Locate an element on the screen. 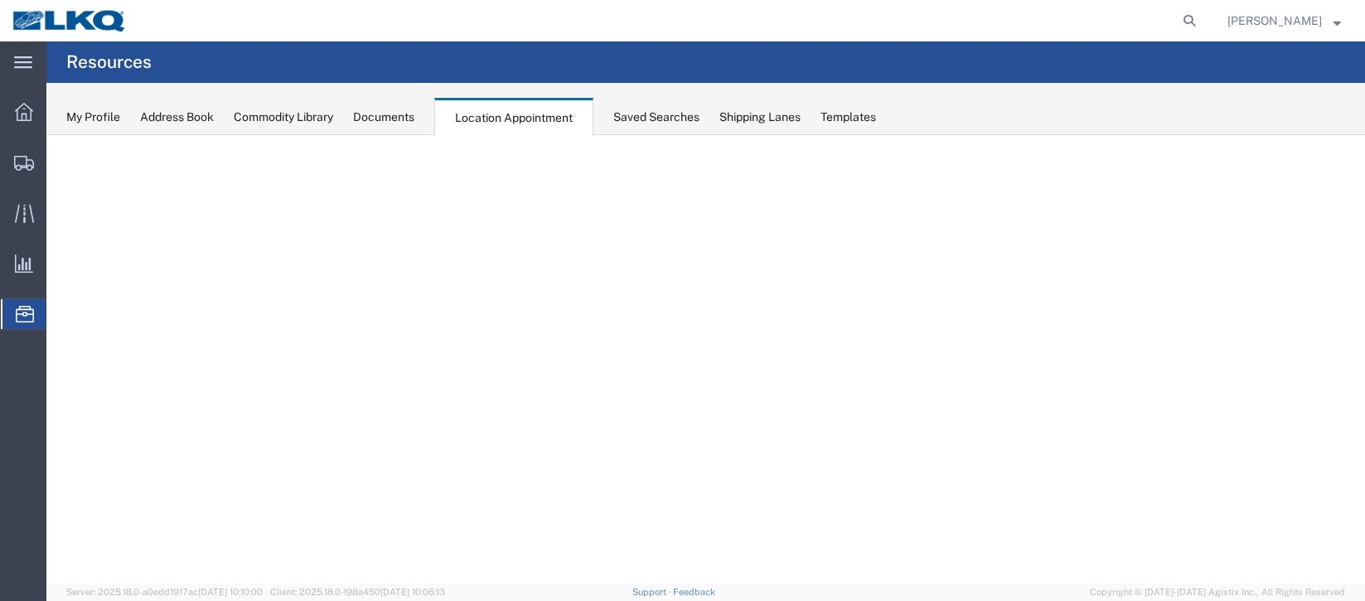 This screenshot has width=1365, height=601. div: My Profile is located at coordinates (93, 117).